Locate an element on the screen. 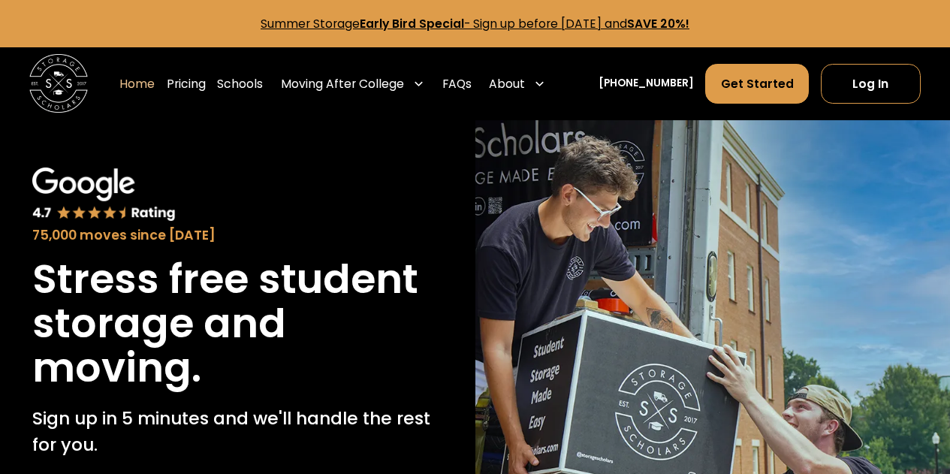 The height and width of the screenshot is (474, 950). h1: Stress free student storage and moving. is located at coordinates (237, 323).